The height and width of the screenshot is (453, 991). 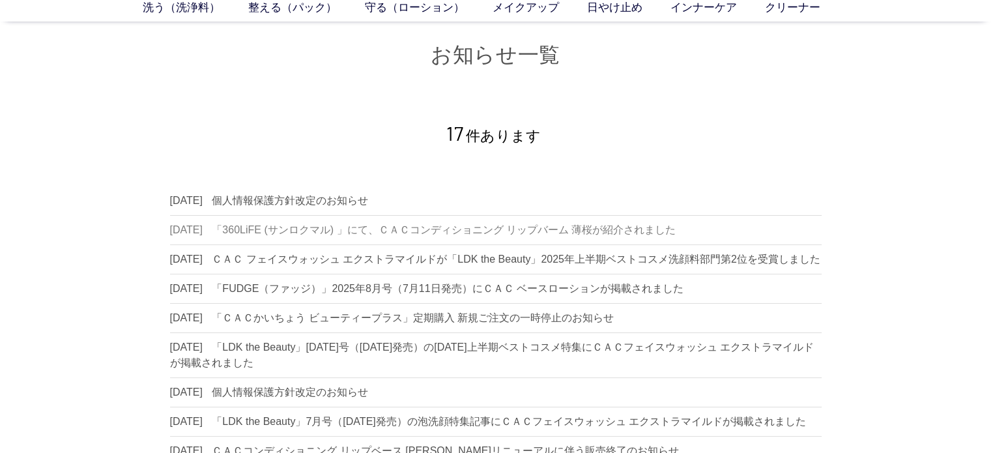 I want to click on dd: 「ＣＡＣかいちょう ビューティープラス」定期購入 新規ご注文の一時停止のお知らせ, so click(x=413, y=317).